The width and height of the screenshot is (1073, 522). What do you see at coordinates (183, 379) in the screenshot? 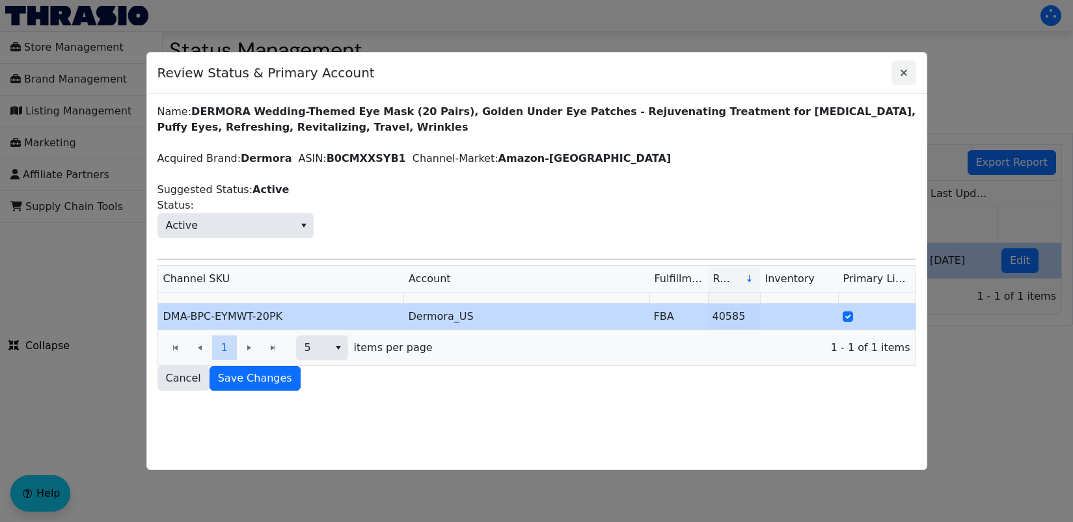
I see `button: Cancel` at bounding box center [183, 379].